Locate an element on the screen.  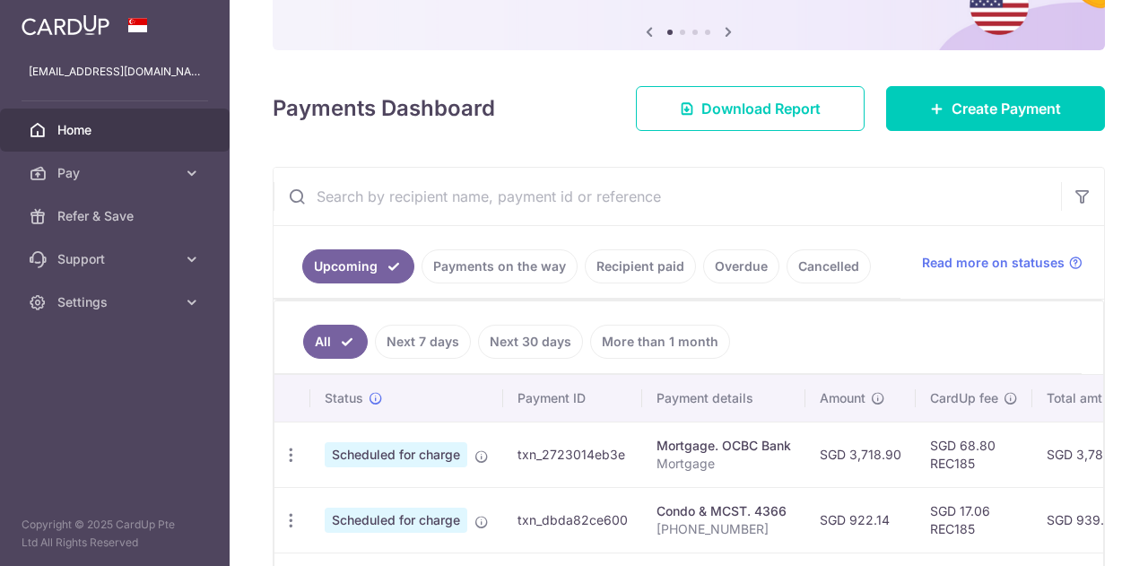
th: Payment ID is located at coordinates (572, 398).